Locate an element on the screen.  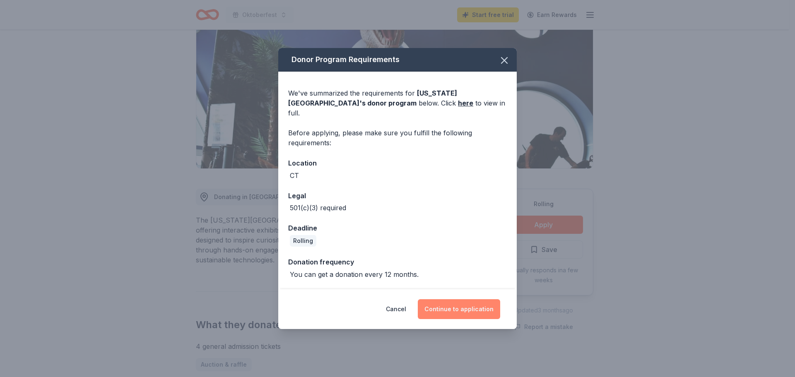
a: here is located at coordinates (466, 103).